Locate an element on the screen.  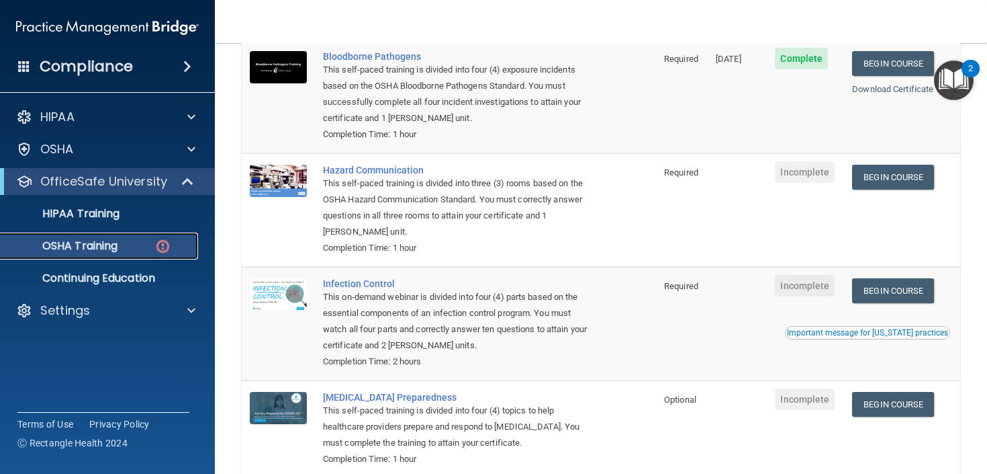
div: This self-paced training is divided into three (3) rooms based on the OSHA Hazard Communication S... is located at coordinates (456, 208).